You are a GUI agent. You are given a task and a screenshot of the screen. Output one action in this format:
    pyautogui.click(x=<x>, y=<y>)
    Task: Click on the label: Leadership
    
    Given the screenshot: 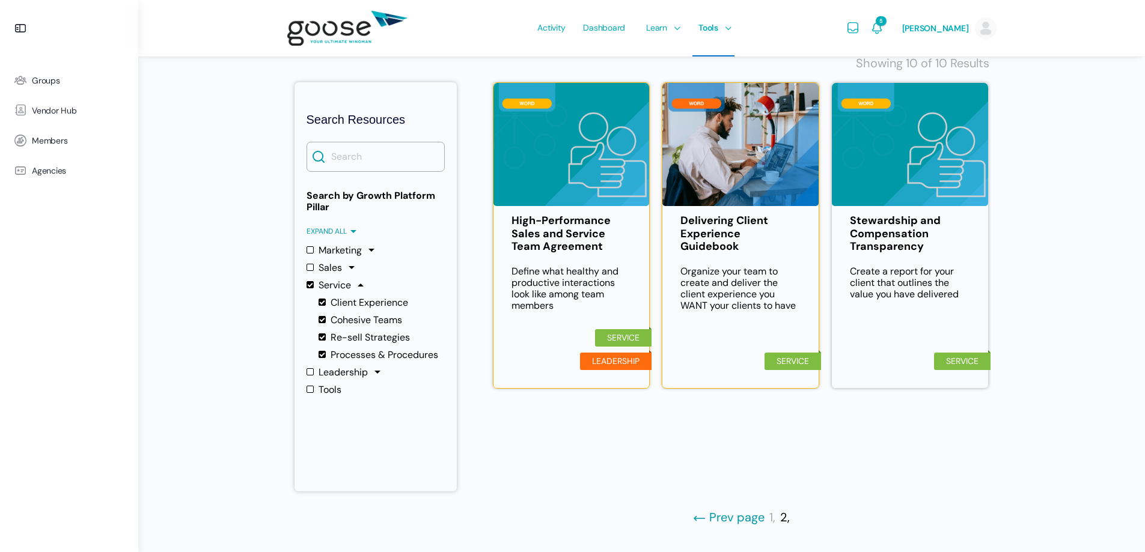 What is the action you would take?
    pyautogui.click(x=337, y=372)
    